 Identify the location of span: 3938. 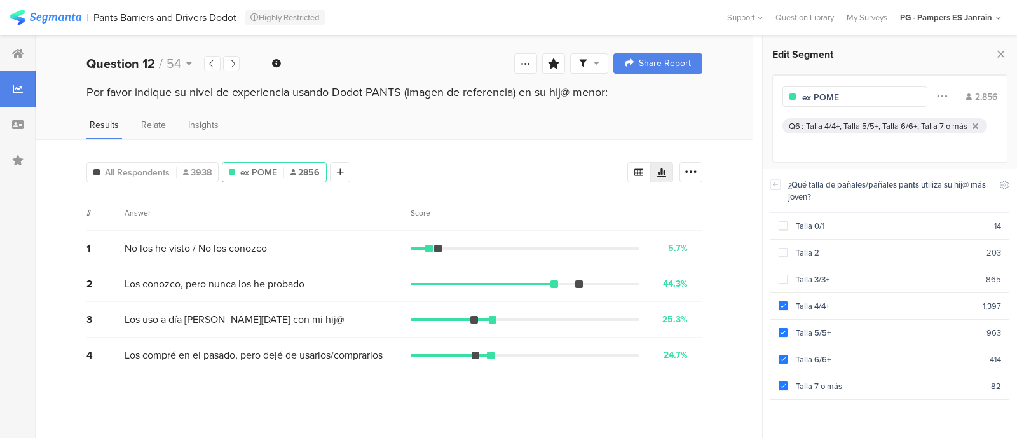
(197, 172).